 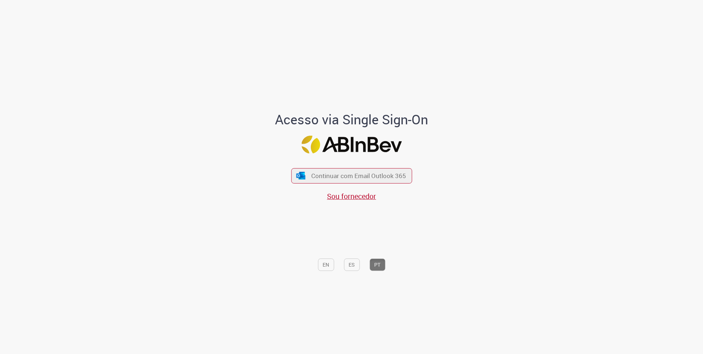 I want to click on span: Sou fornecedor, so click(x=351, y=196).